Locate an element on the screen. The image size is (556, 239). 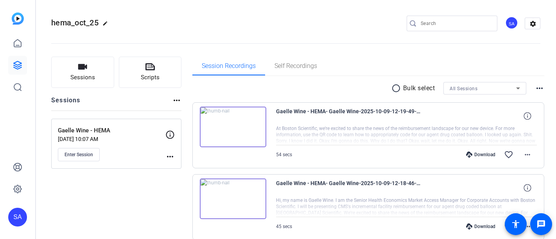
h2: Sessions is located at coordinates (66, 103).